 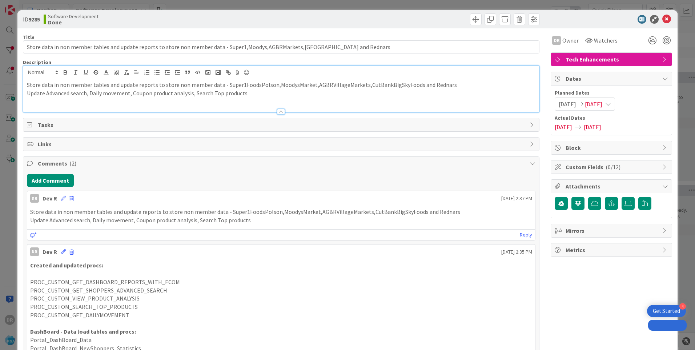 I want to click on button: Add Comment, so click(x=50, y=180).